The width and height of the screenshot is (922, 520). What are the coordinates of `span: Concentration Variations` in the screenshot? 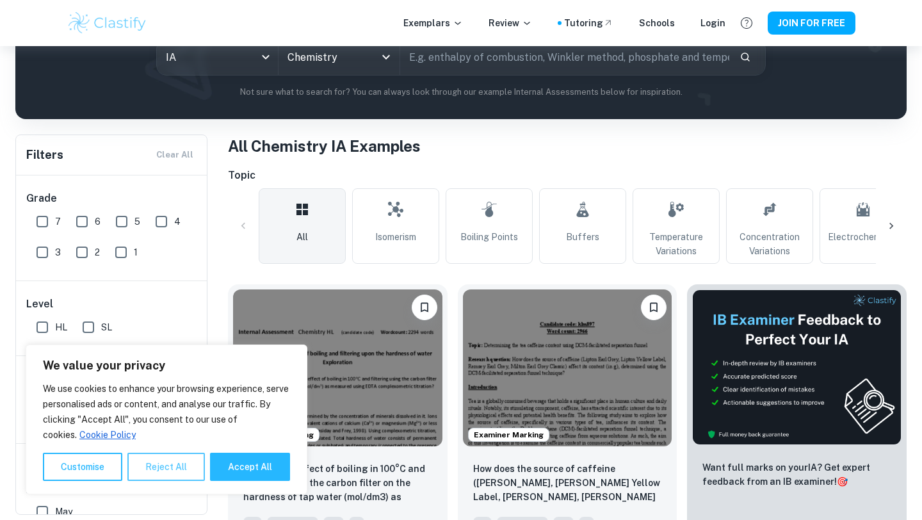 It's located at (769, 244).